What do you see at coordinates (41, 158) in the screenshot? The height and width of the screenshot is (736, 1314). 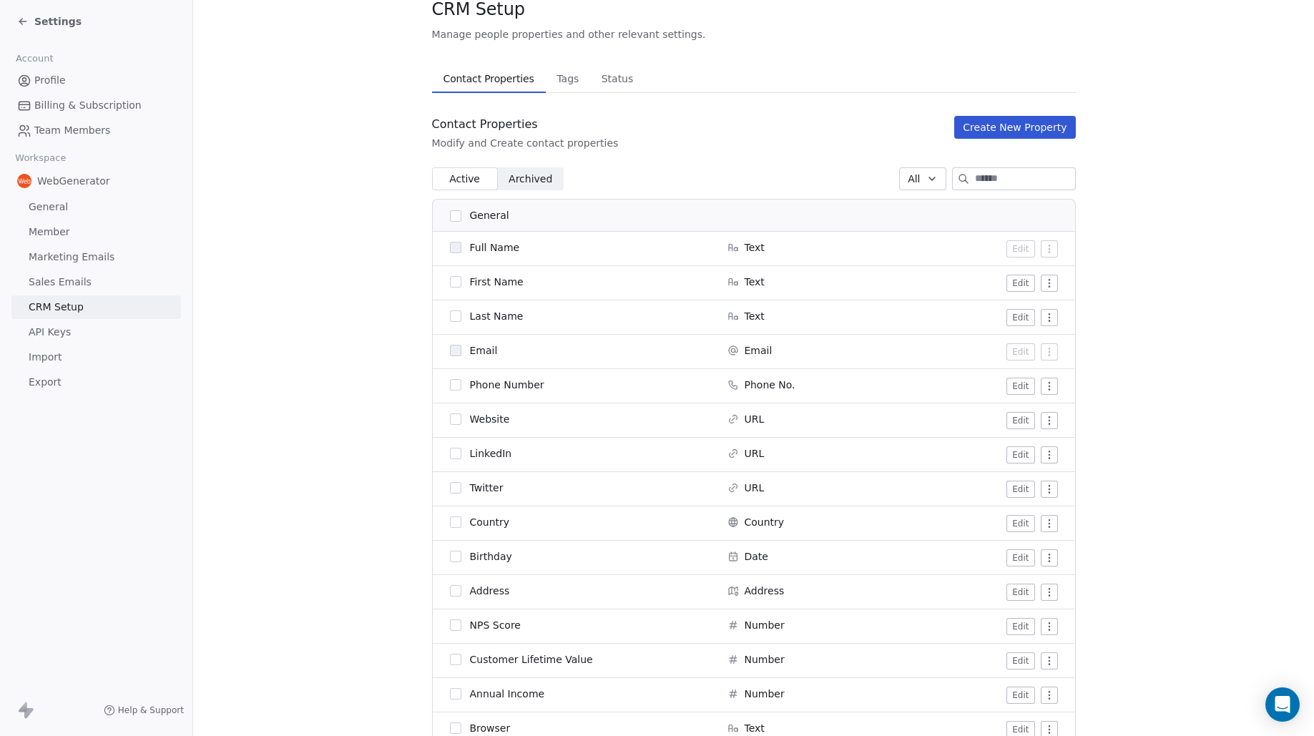 I see `span: Workspace` at bounding box center [41, 158].